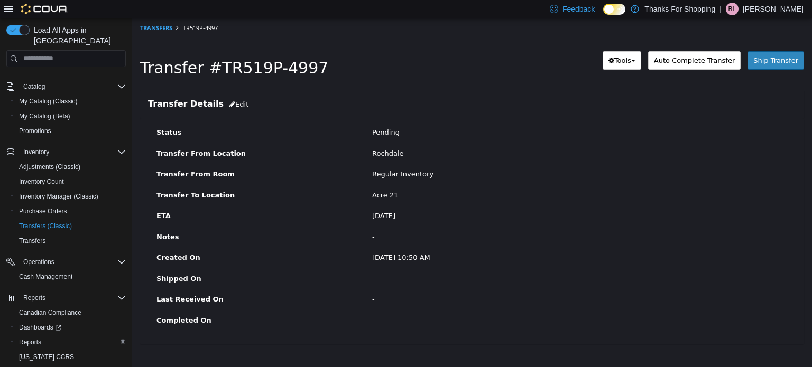 The width and height of the screenshot is (812, 367). What do you see at coordinates (124, 281) in the screenshot?
I see `label: Last Received On` at bounding box center [124, 281].